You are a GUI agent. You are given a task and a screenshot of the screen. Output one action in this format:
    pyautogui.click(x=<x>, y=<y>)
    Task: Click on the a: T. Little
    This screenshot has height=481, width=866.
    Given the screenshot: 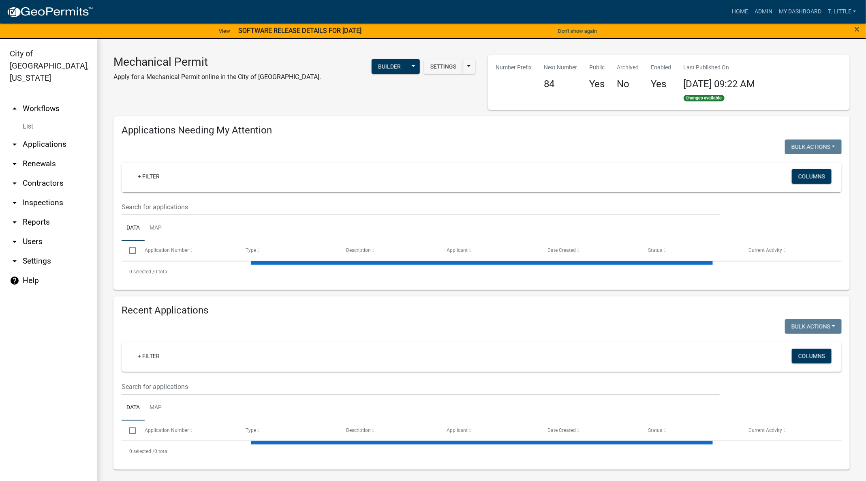 What is the action you would take?
    pyautogui.click(x=842, y=12)
    